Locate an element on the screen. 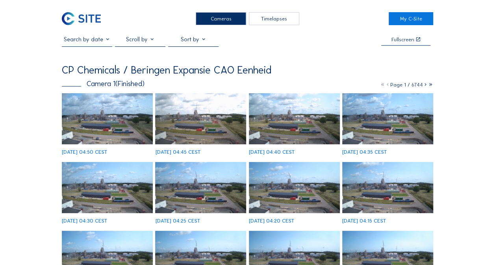 This screenshot has width=495, height=265. div: Timelapses is located at coordinates (274, 19).